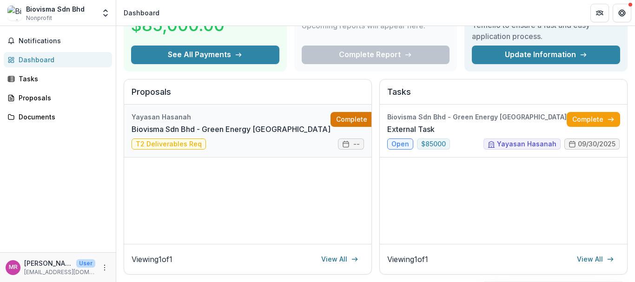 The height and width of the screenshot is (282, 635). I want to click on a: Update Information, so click(546, 55).